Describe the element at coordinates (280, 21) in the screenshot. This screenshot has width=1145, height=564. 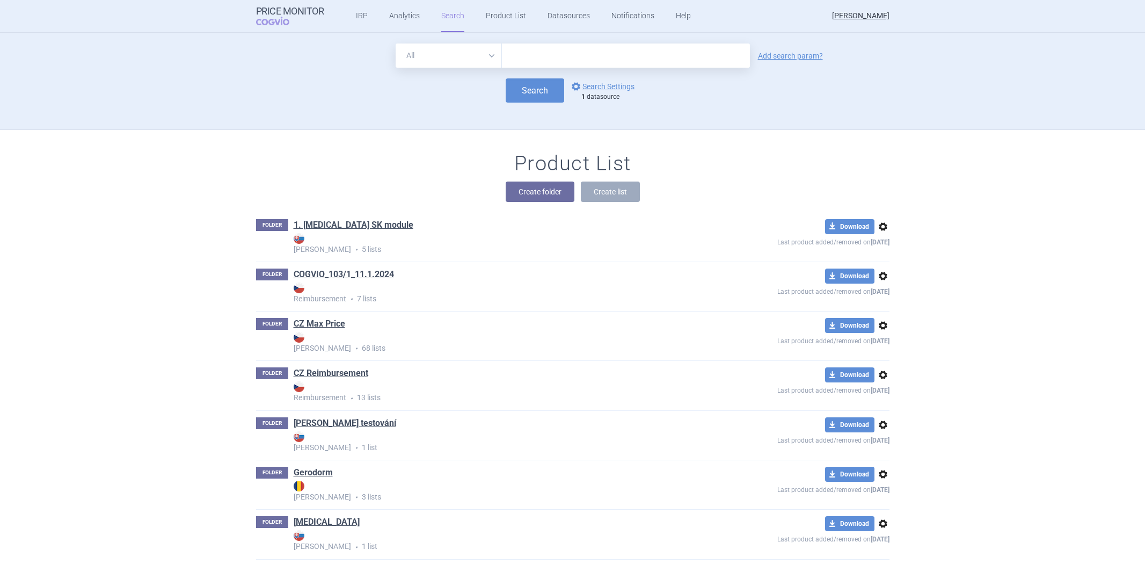
I see `span: COGVIO` at that location.